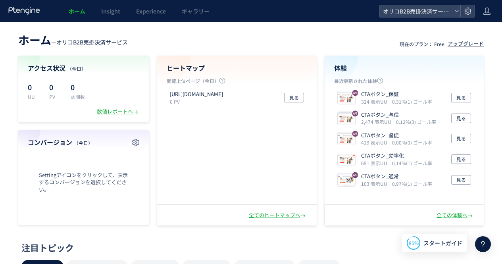  I want to click on i: 103 表示UU, so click(376, 183).